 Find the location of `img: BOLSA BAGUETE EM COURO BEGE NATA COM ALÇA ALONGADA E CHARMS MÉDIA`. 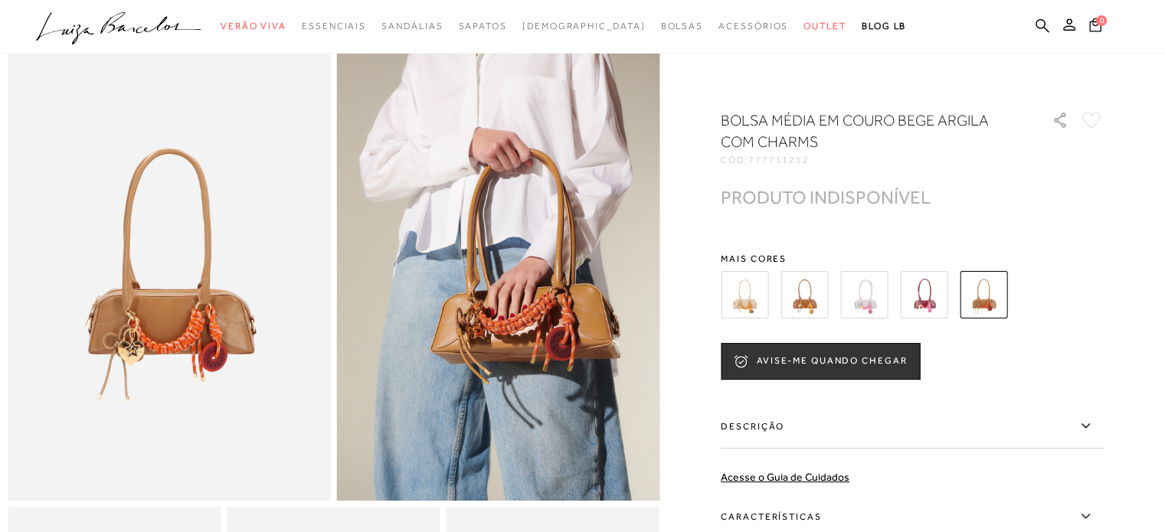

img: BOLSA BAGUETE EM COURO BEGE NATA COM ALÇA ALONGADA E CHARMS MÉDIA is located at coordinates (744, 295).